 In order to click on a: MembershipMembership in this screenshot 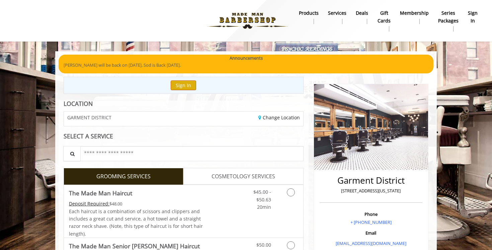, I will do `click(414, 17)`.